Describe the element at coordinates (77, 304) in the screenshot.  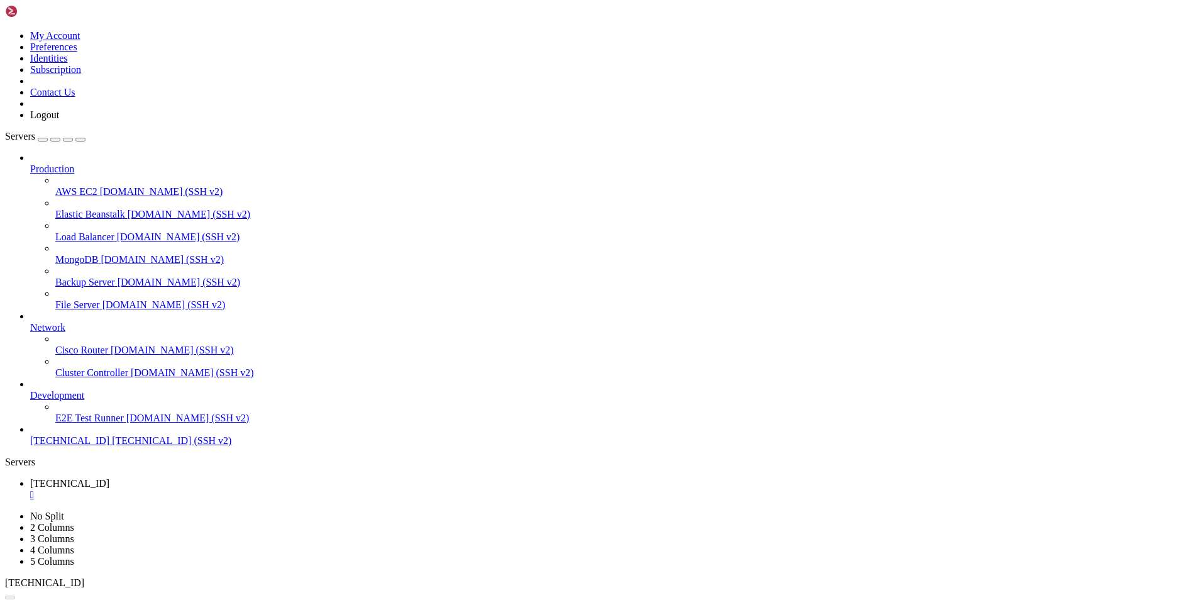
I see `span: File Server` at that location.